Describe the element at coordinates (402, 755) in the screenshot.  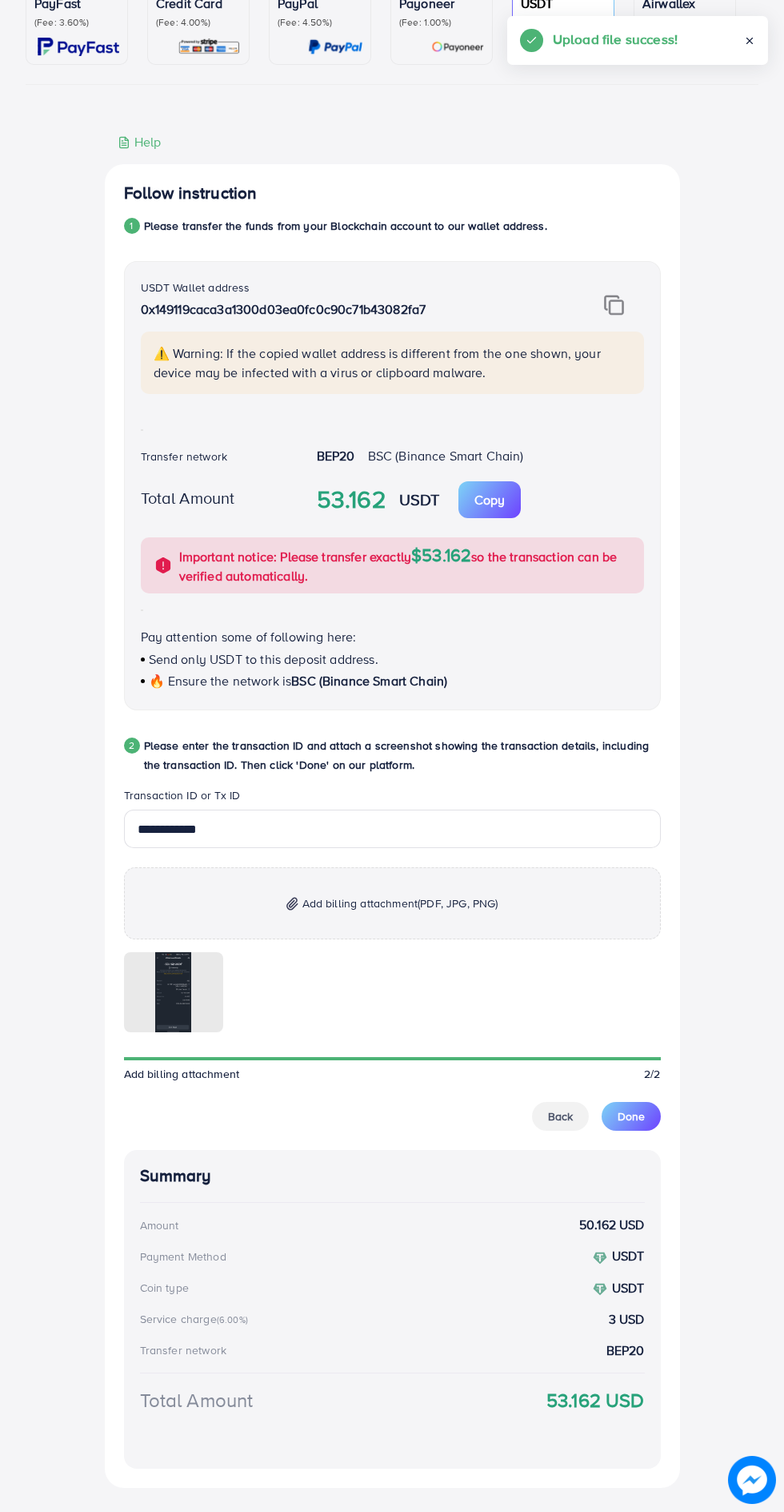
I see `p: Please enter the transaction ID and attach a screenshot showing the transaction details, includin...` at that location.